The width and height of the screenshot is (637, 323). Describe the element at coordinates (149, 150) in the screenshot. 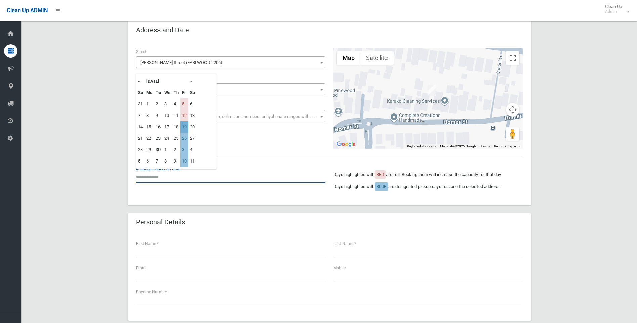

I see `td: 29` at that location.